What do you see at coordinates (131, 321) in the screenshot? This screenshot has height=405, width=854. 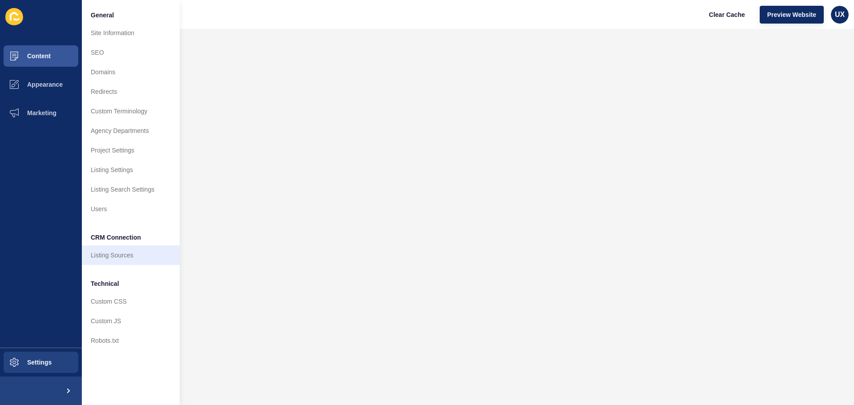 I see `a: Custom JS` at bounding box center [131, 321].